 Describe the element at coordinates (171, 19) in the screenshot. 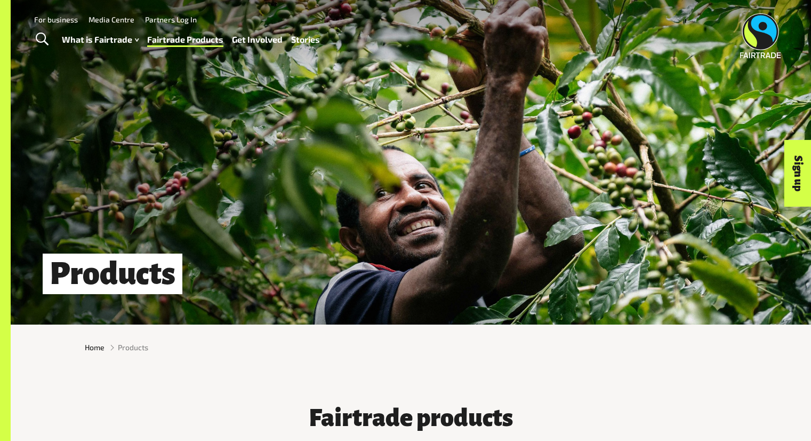

I see `a: Partners Log In` at that location.